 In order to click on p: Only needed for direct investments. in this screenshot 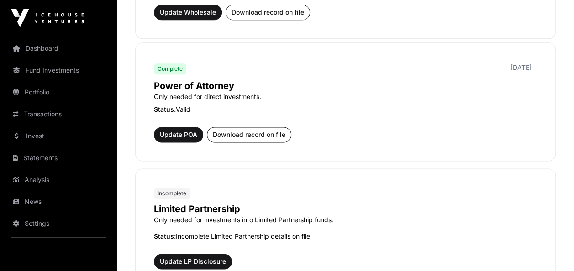, I will do `click(345, 97)`.